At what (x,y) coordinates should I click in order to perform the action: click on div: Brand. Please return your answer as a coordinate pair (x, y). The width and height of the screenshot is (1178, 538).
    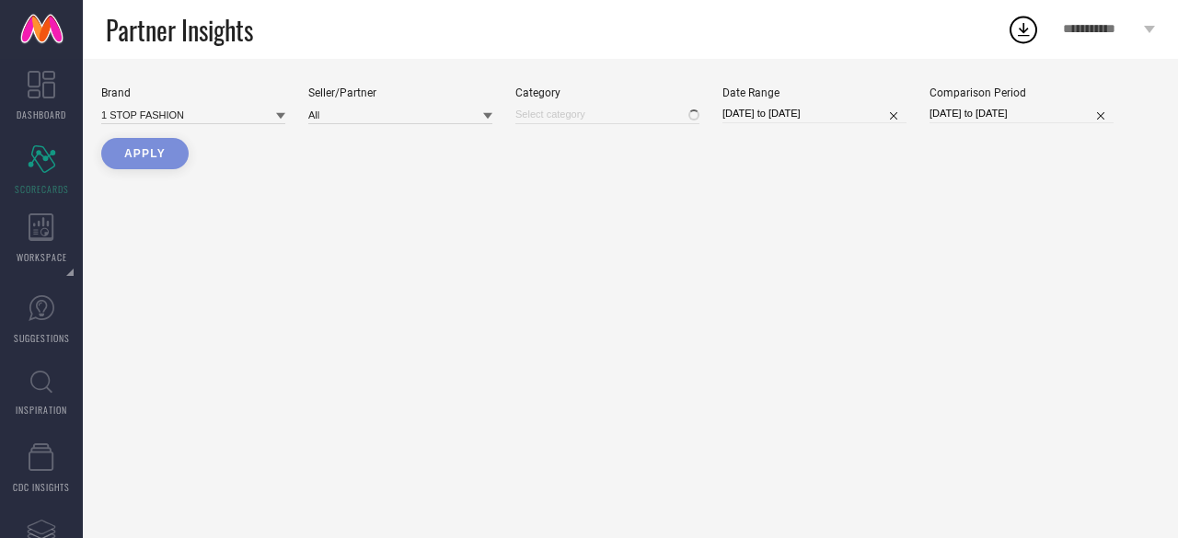
    Looking at the image, I should click on (193, 93).